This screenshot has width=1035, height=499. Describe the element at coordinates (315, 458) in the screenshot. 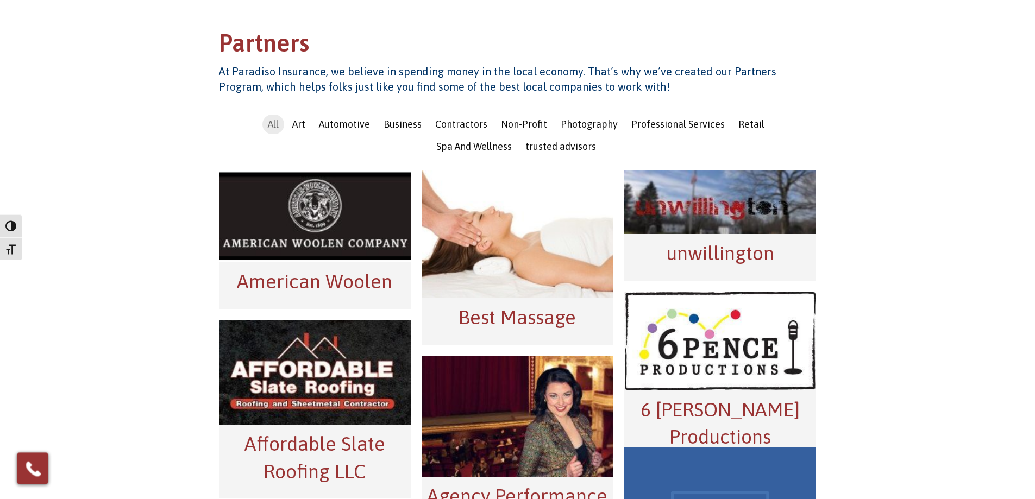

I see `h2: Affordable Slate Roofing LLC` at that location.